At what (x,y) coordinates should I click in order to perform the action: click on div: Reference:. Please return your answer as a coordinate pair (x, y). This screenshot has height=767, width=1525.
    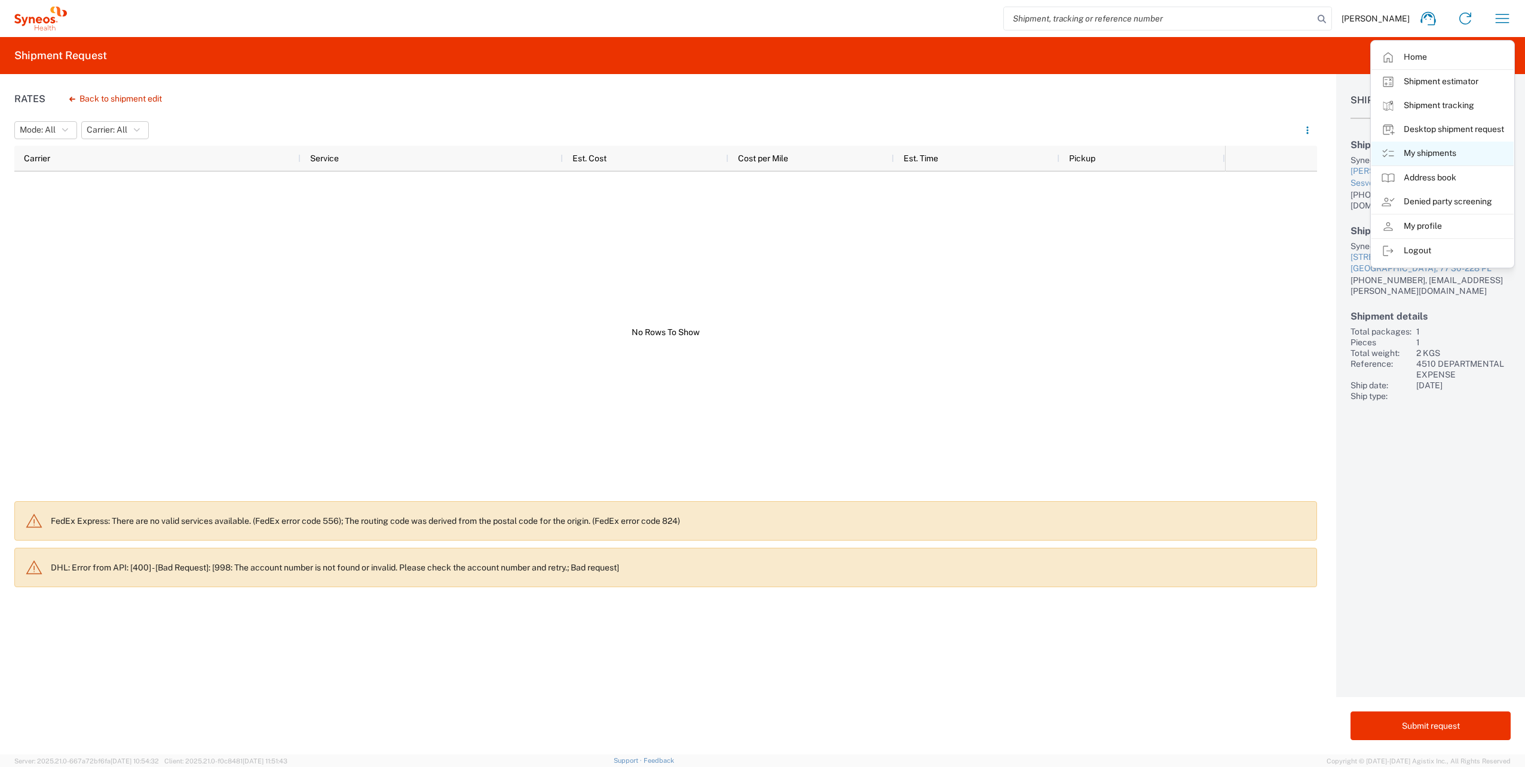
    Looking at the image, I should click on (1381, 369).